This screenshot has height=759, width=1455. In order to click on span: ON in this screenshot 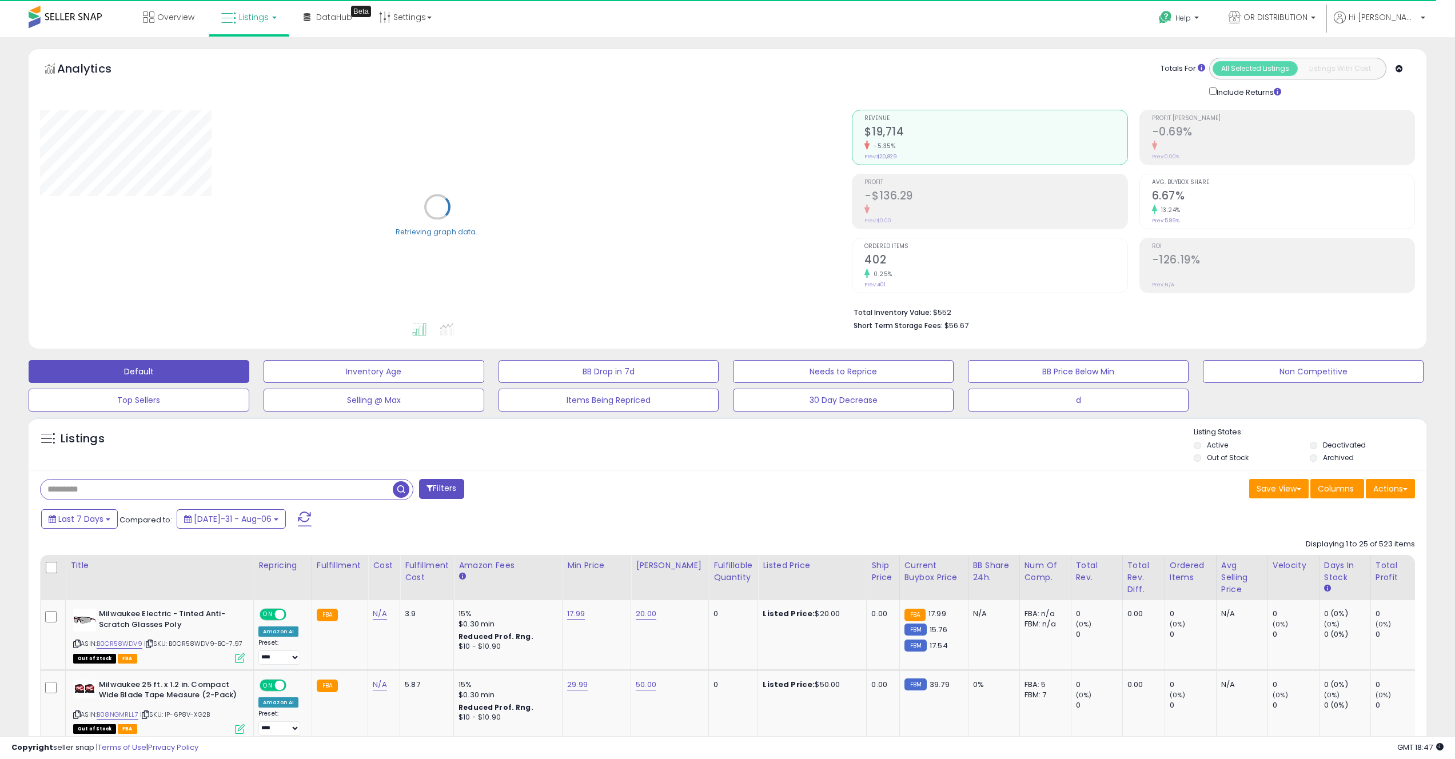, I will do `click(268, 685)`.